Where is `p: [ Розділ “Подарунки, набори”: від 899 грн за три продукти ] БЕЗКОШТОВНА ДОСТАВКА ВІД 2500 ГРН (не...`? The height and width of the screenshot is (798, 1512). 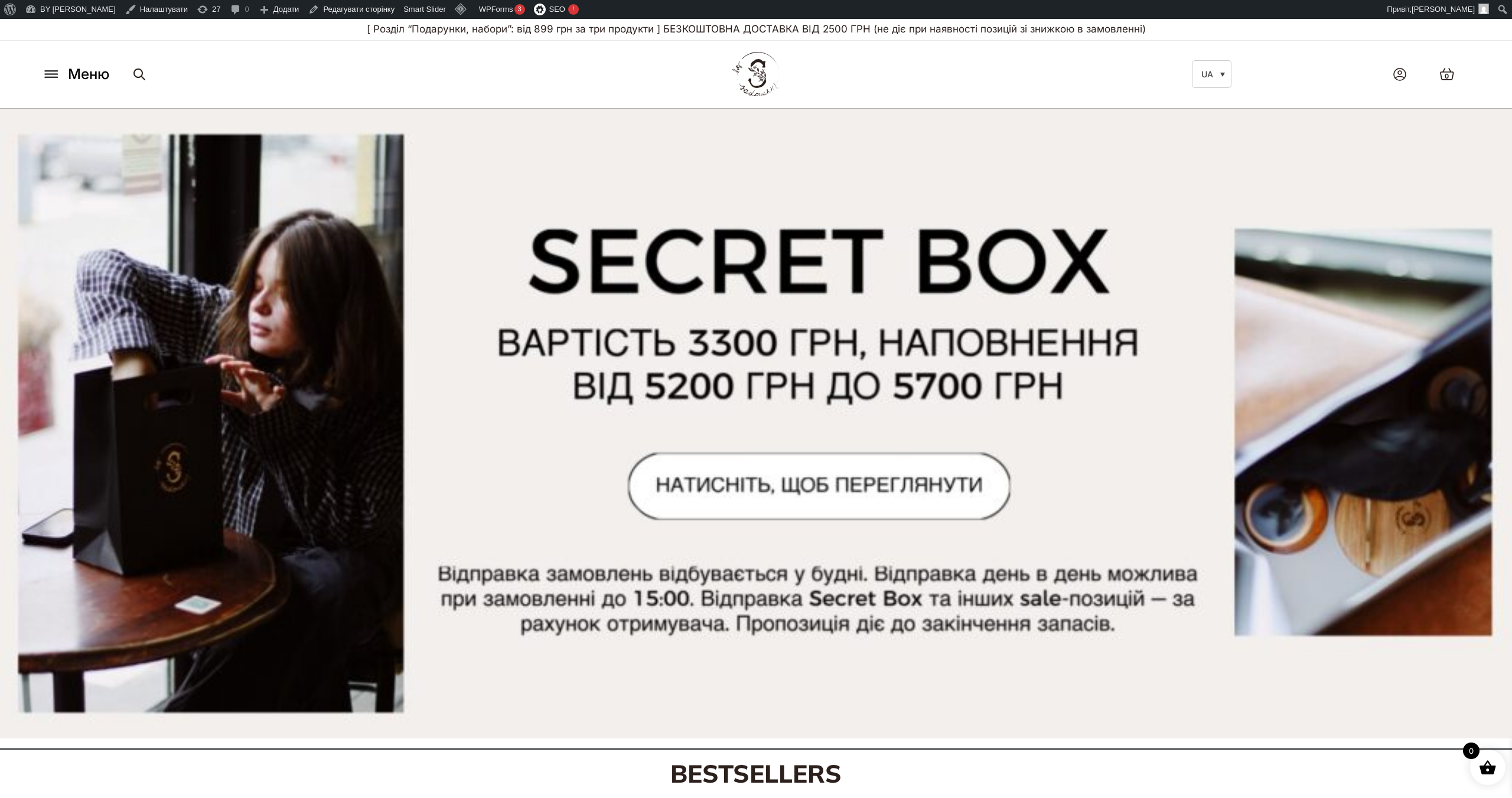 p: [ Розділ “Подарунки, набори”: від 899 грн за три продукти ] БЕЗКОШТОВНА ДОСТАВКА ВІД 2500 ГРН (не... is located at coordinates (756, 30).